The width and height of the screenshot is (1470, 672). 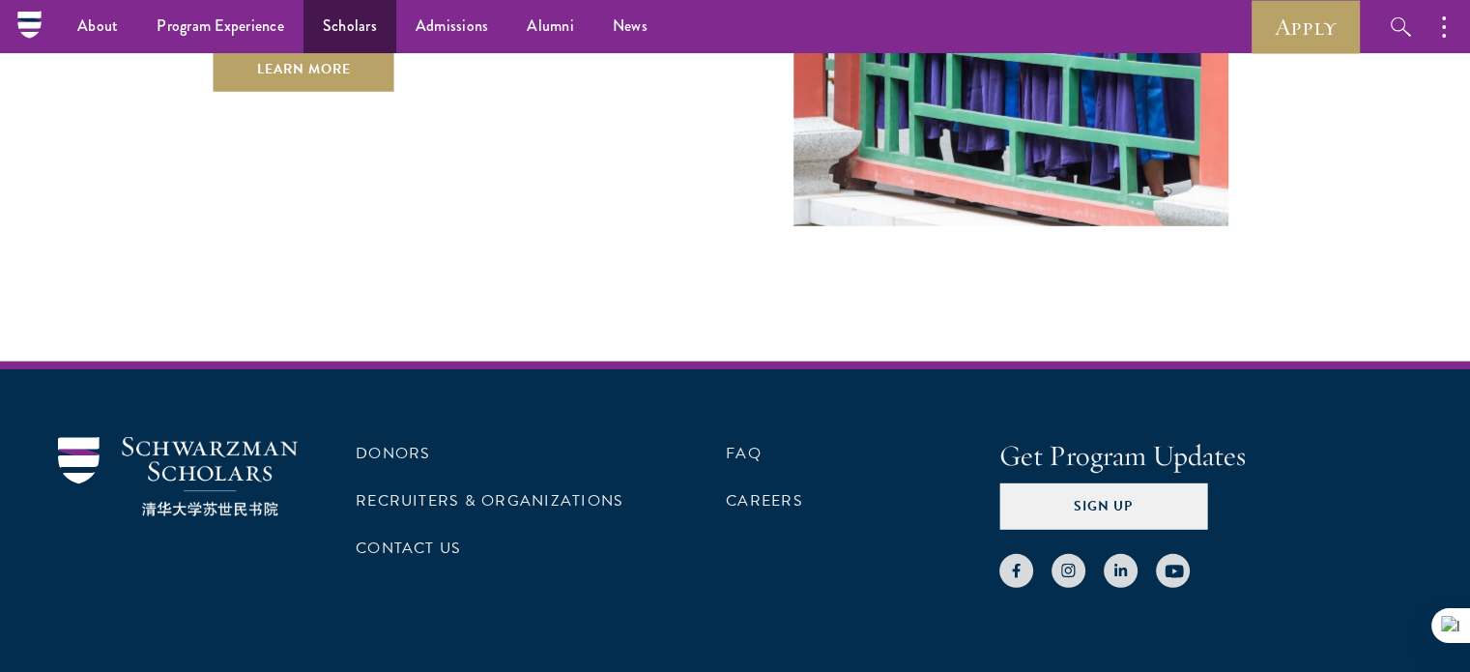 I want to click on a: FAQ, so click(x=743, y=453).